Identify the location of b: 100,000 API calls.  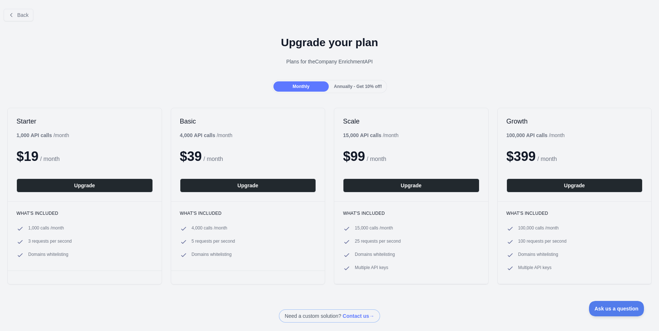
(527, 135).